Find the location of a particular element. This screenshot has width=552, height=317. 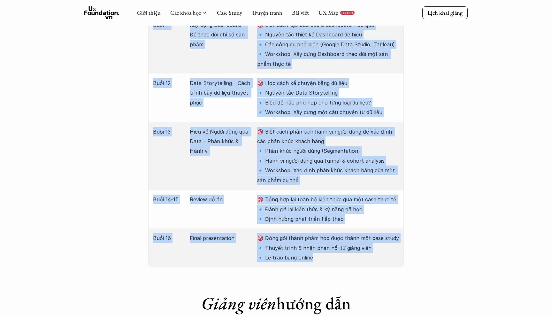

p: 🎯 Biết cách phân tích hành vi người dùng để xác định các phân khúc khách hàng 🔹 Phân khúc người d... is located at coordinates (328, 156).